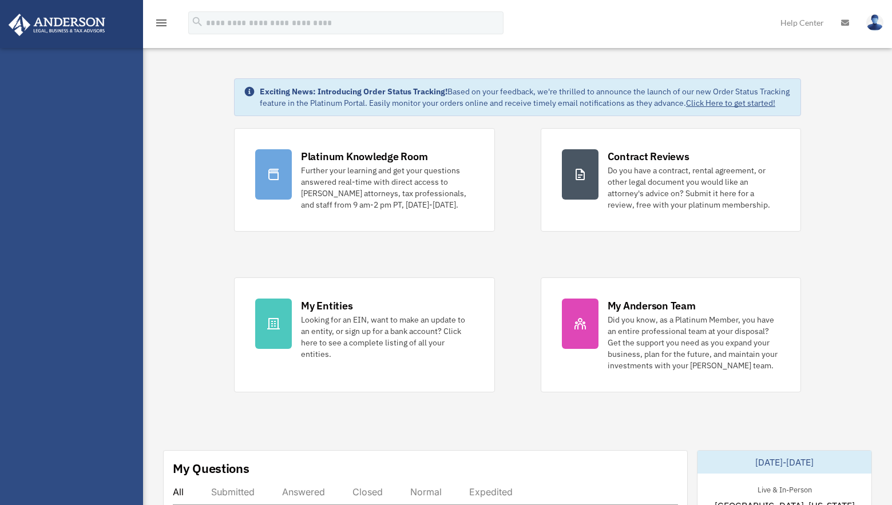  Describe the element at coordinates (364, 180) in the screenshot. I see `a: Platinum Knowledge Room Further your learning and get your questions answered real-time with dire...` at that location.